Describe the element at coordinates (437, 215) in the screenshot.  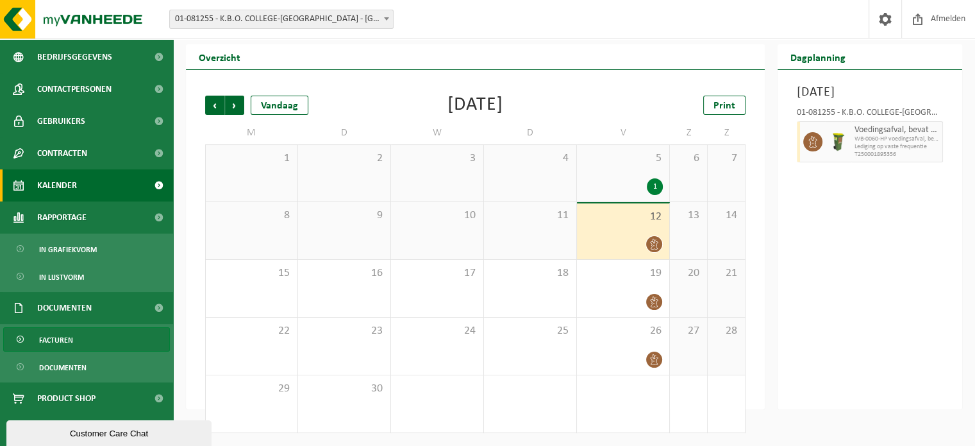
I see `span: 10` at that location.